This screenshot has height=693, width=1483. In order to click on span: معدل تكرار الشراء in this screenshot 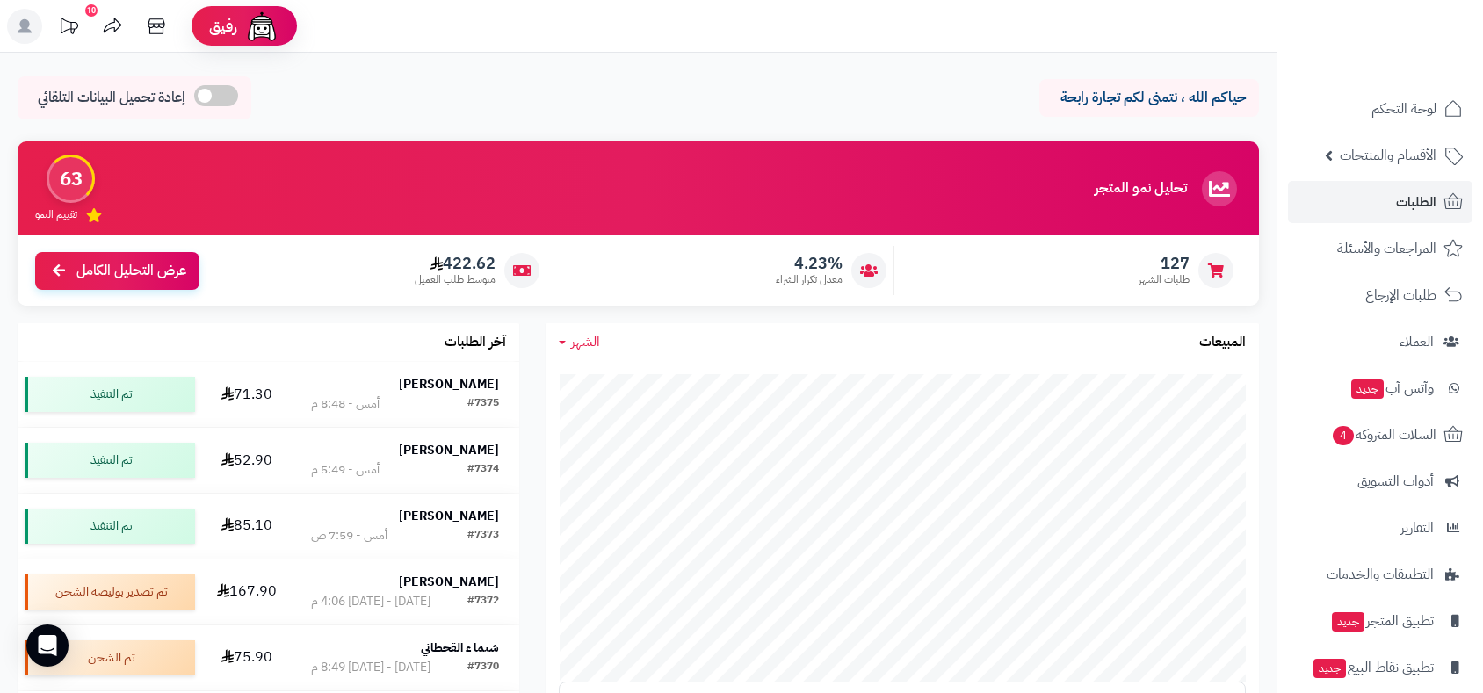, I will do `click(809, 279)`.